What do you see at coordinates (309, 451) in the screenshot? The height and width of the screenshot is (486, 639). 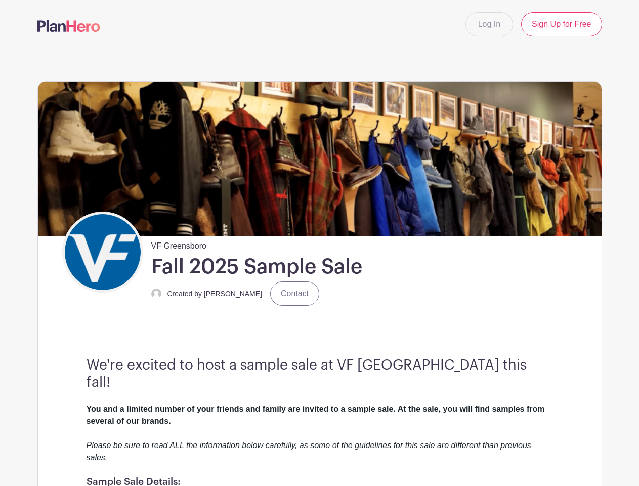 I see `em: Please be sure to read ALL the information below carefully, as some of the guidelines for this sa...` at bounding box center [309, 451].